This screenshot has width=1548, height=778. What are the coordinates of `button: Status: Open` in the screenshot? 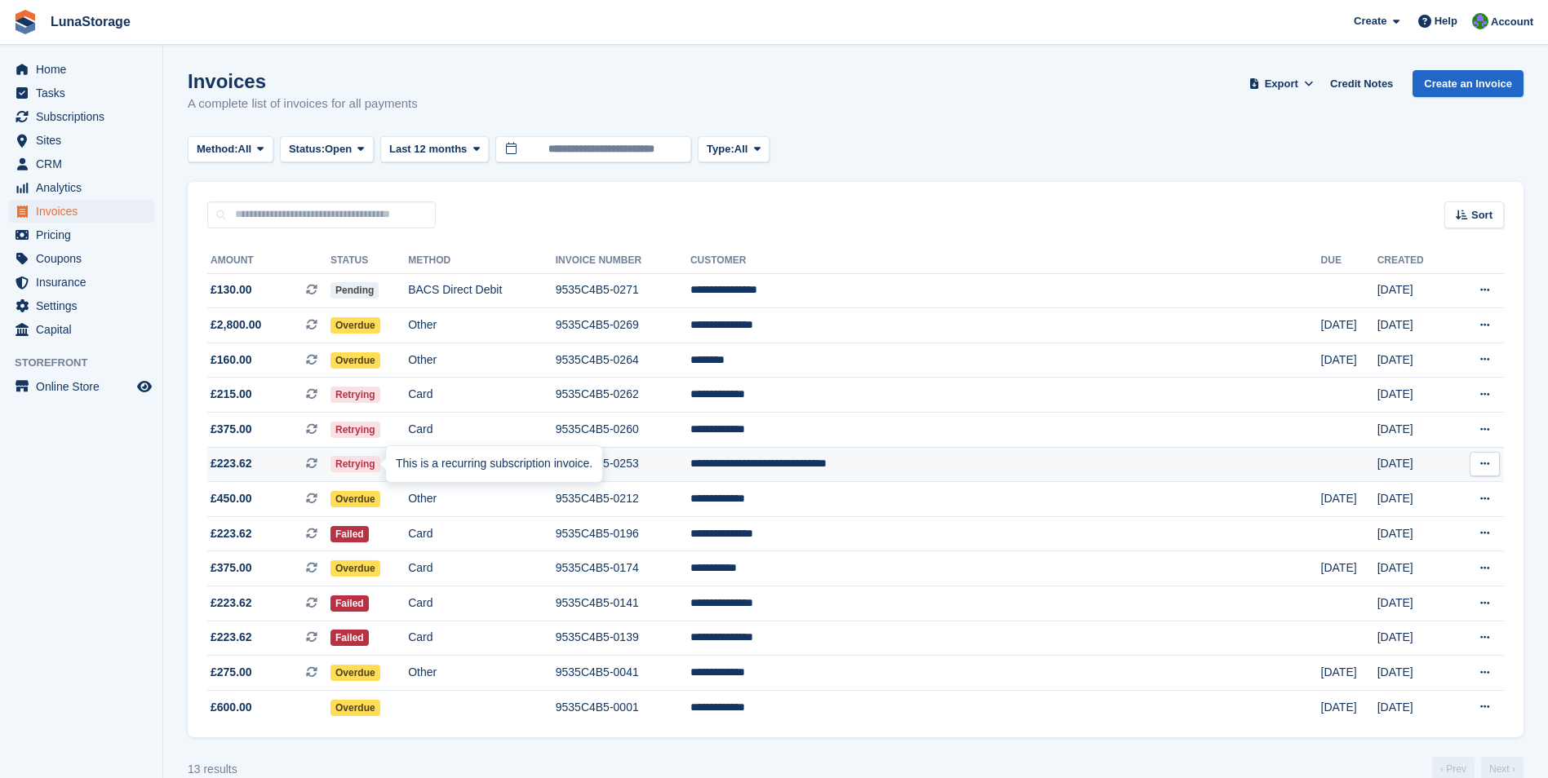 It's located at (326, 149).